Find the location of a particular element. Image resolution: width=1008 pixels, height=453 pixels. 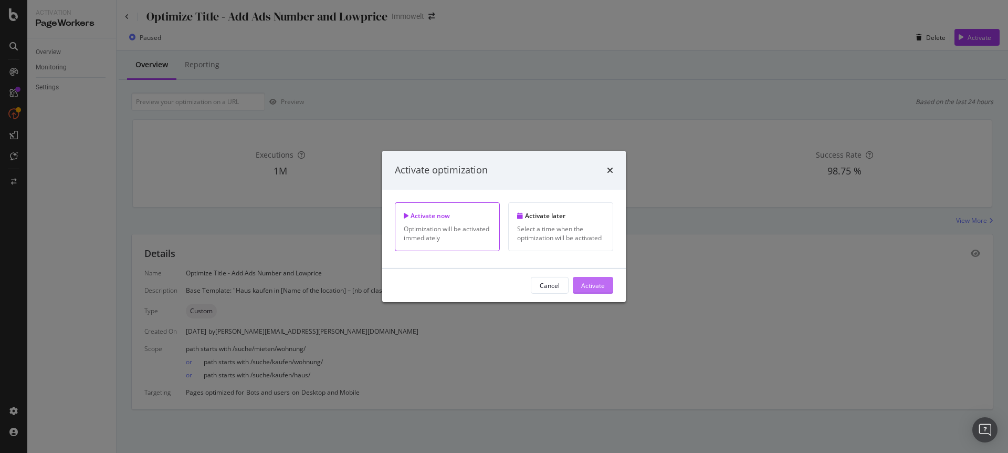

div: modal is located at coordinates (504, 226).